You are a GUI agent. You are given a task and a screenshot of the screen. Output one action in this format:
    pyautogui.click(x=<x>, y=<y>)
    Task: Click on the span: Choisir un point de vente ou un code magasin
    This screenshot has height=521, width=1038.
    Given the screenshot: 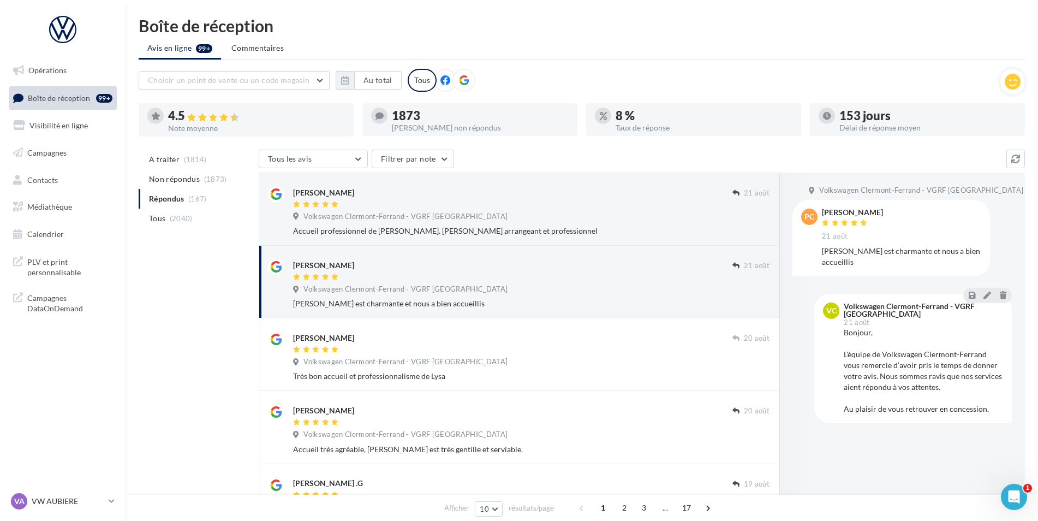 What is the action you would take?
    pyautogui.click(x=229, y=80)
    